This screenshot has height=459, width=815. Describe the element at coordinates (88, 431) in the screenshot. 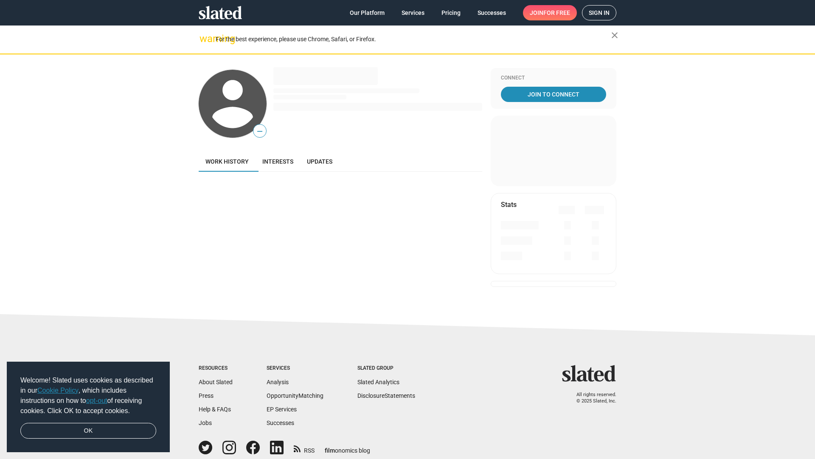

I see `a: dismiss cookie message` at that location.